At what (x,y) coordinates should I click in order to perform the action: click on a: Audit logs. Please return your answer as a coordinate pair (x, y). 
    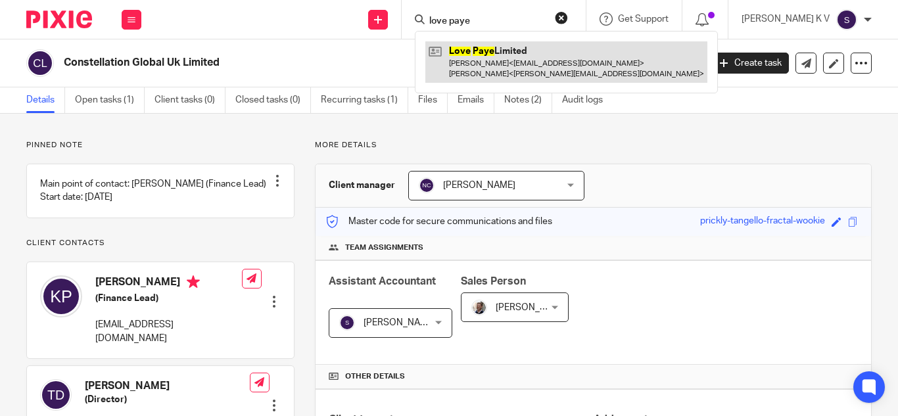
    Looking at the image, I should click on (587, 100).